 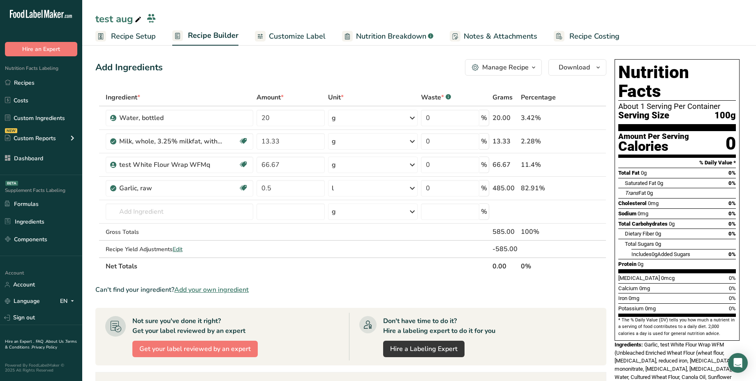 I want to click on a: About Us ., so click(x=56, y=342).